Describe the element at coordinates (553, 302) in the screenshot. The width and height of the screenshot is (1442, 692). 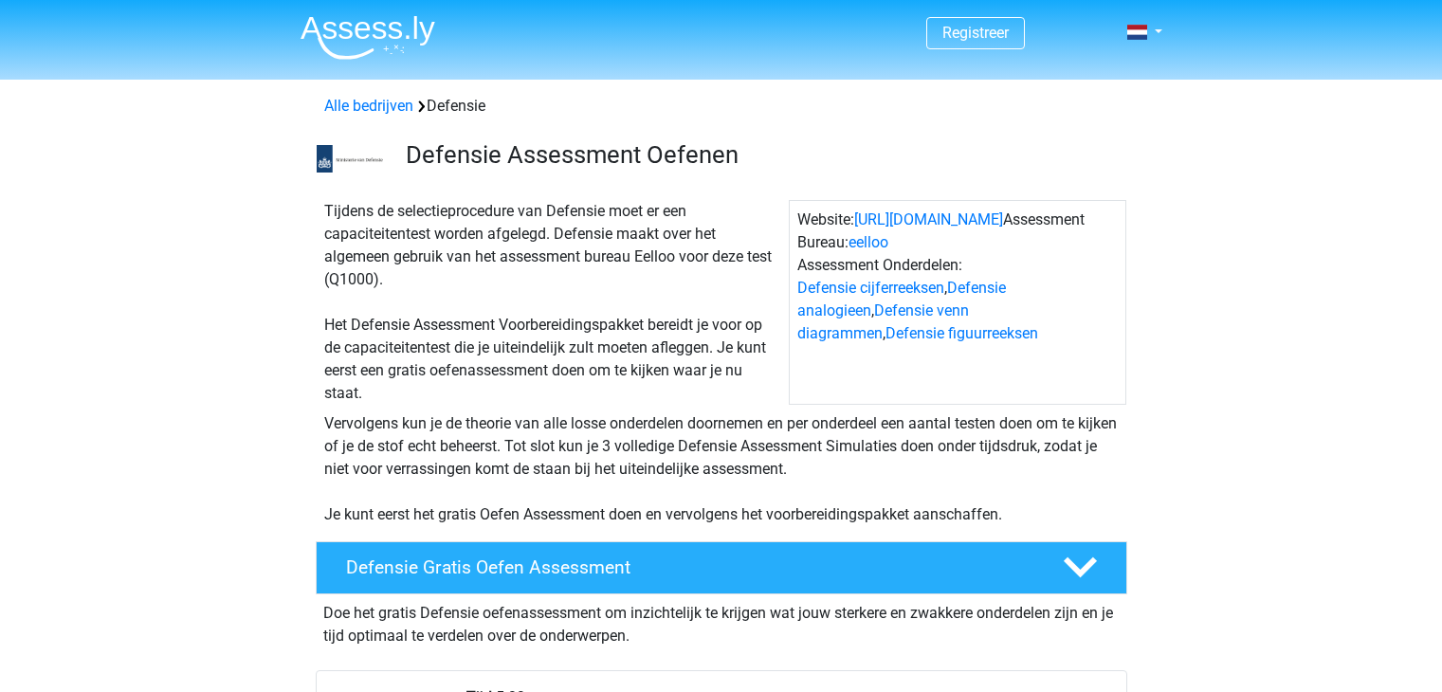
I see `div: Tijdens de selectieprocedure van Defensie moet er een capaciteitentest worden afgelegd. Defensie ...` at that location.